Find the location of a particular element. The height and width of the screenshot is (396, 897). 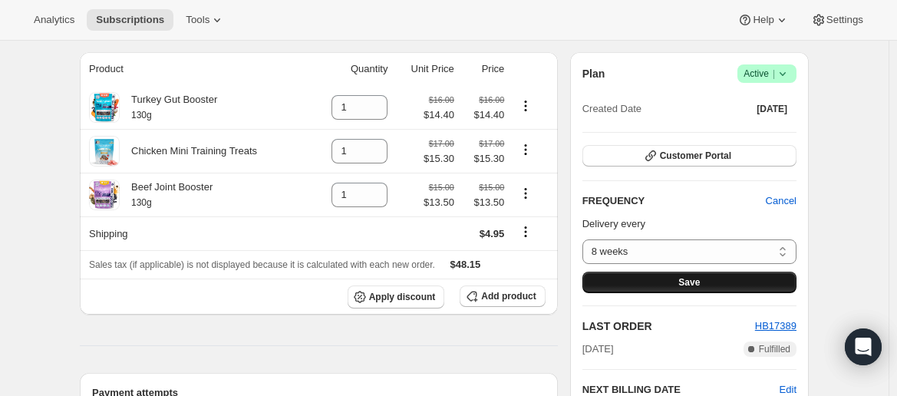

button: Settings is located at coordinates (838, 20).